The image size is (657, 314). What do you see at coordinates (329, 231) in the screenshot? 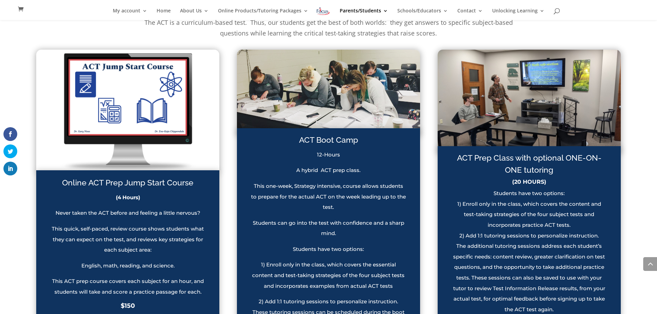
I see `p: Students can go into the test with confidence and a sharp mind.` at bounding box center [329, 231].